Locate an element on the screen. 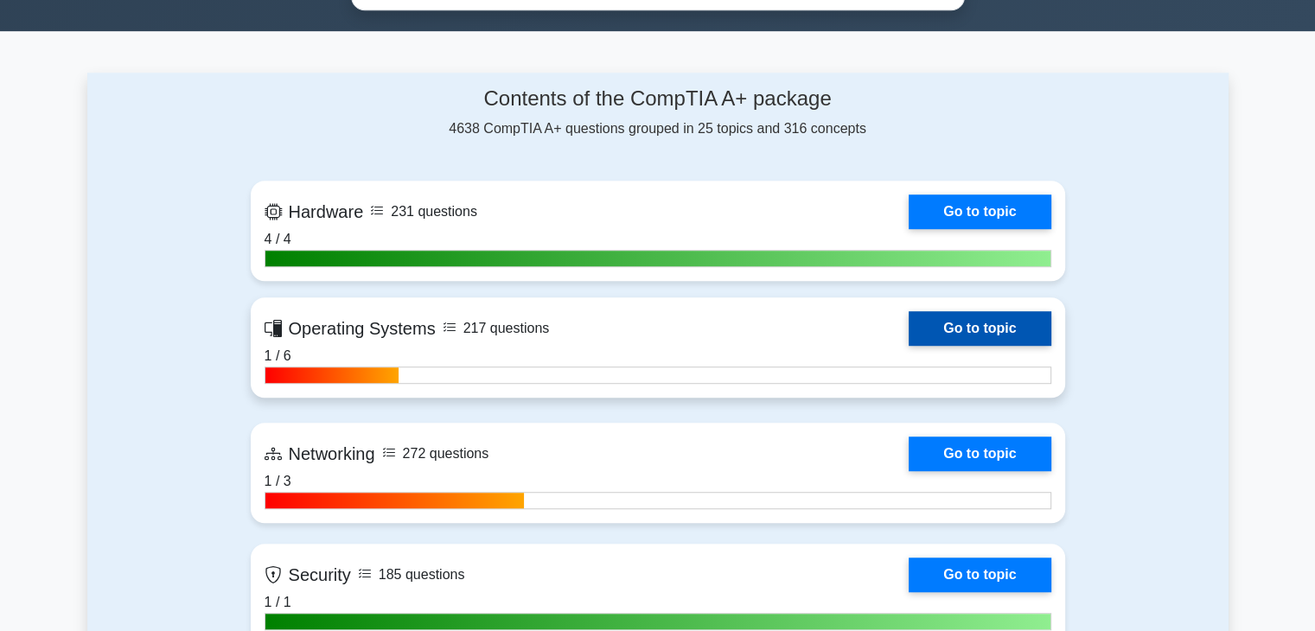 The image size is (1315, 631). div: 4638 CompTIA A+ questions grouped in 25 topics and 316 concepts is located at coordinates (658, 112).